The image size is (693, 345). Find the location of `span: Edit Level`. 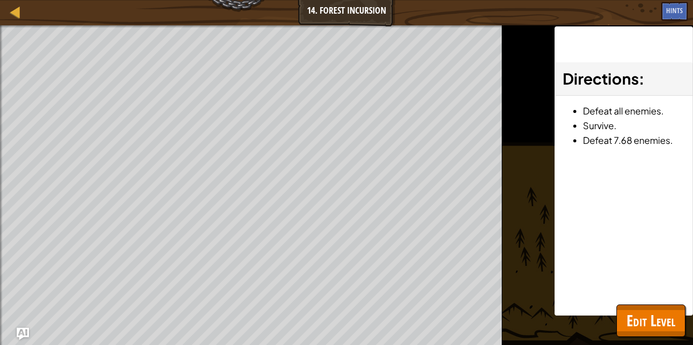

span: Edit Level is located at coordinates (651, 321).